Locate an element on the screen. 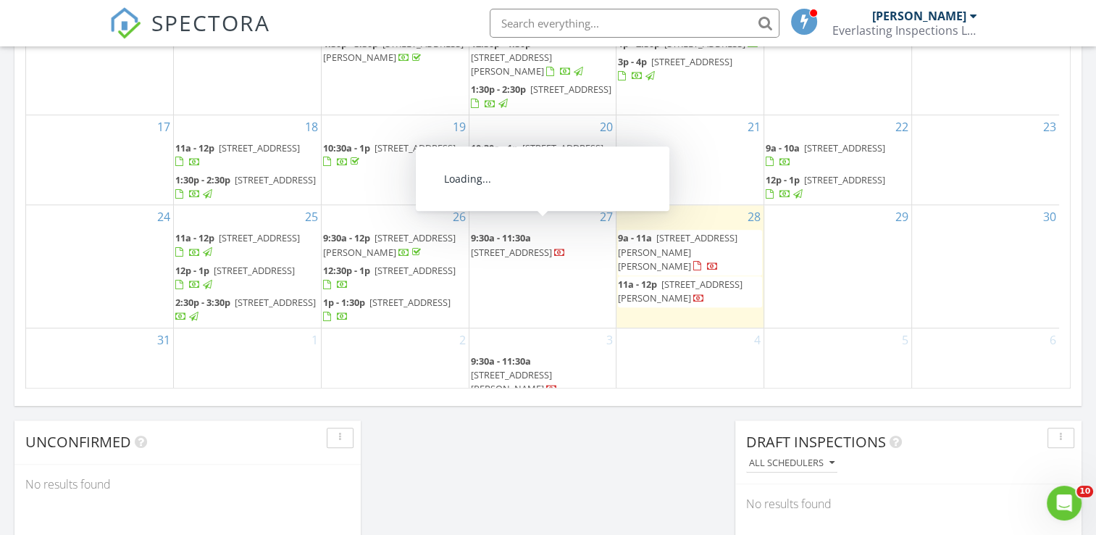 This screenshot has width=1096, height=535. td: Go to September 4, 2025 is located at coordinates (690, 363).